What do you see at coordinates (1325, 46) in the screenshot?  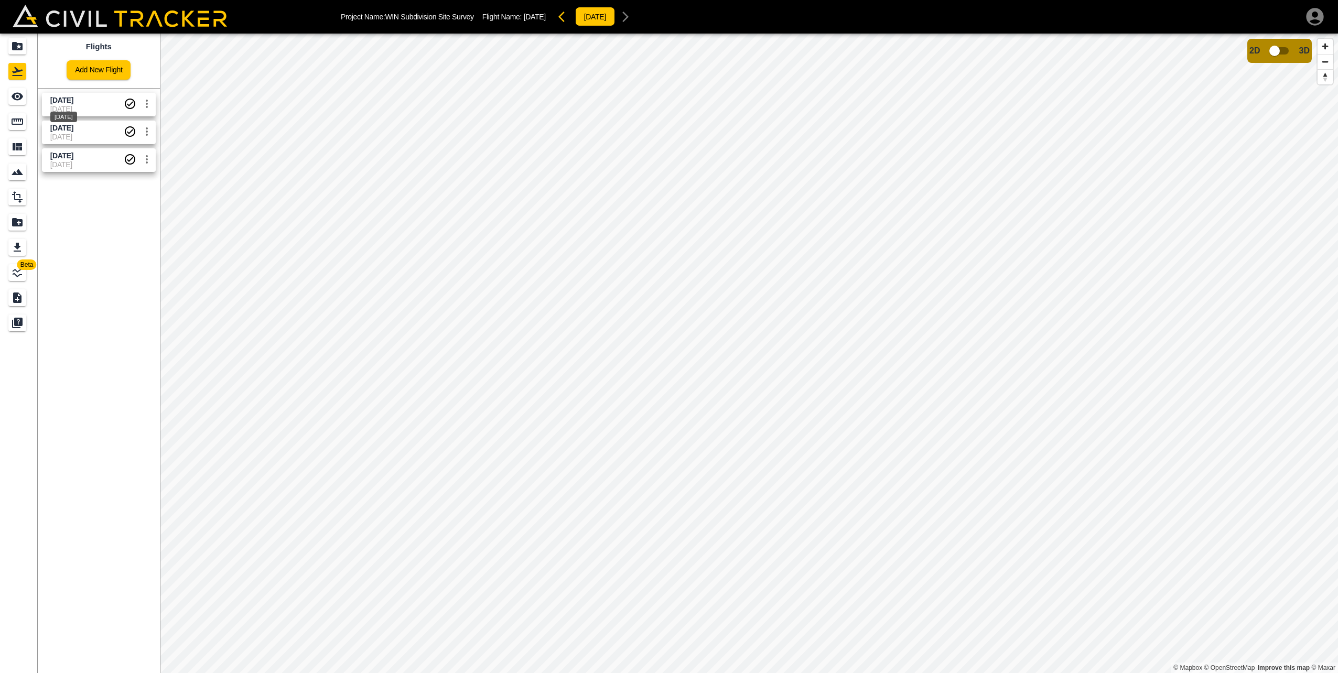 I see `button: Zoom in` at bounding box center [1325, 46].